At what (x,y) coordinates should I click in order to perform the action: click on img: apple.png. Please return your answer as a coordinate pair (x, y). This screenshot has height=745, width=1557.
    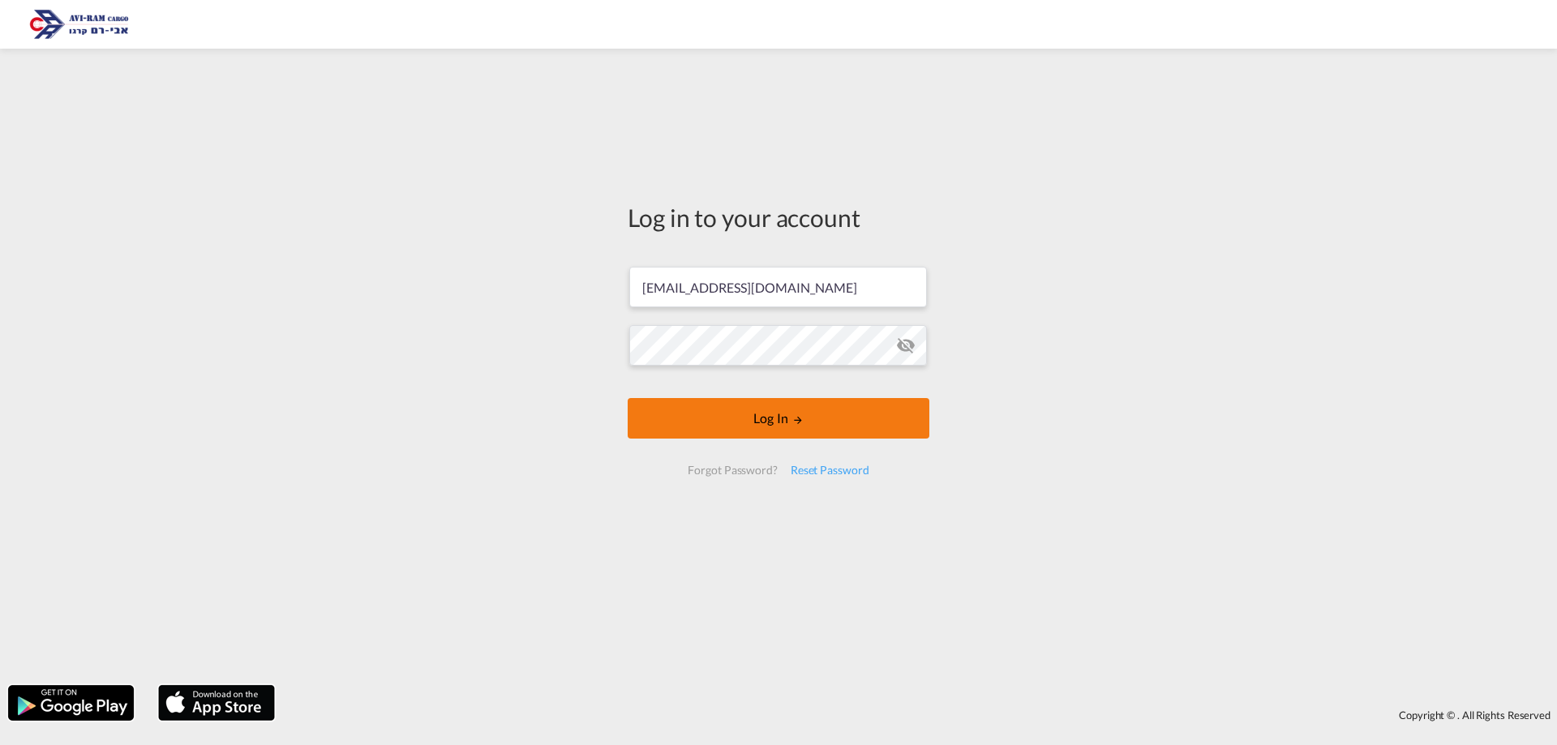
    Looking at the image, I should click on (217, 703).